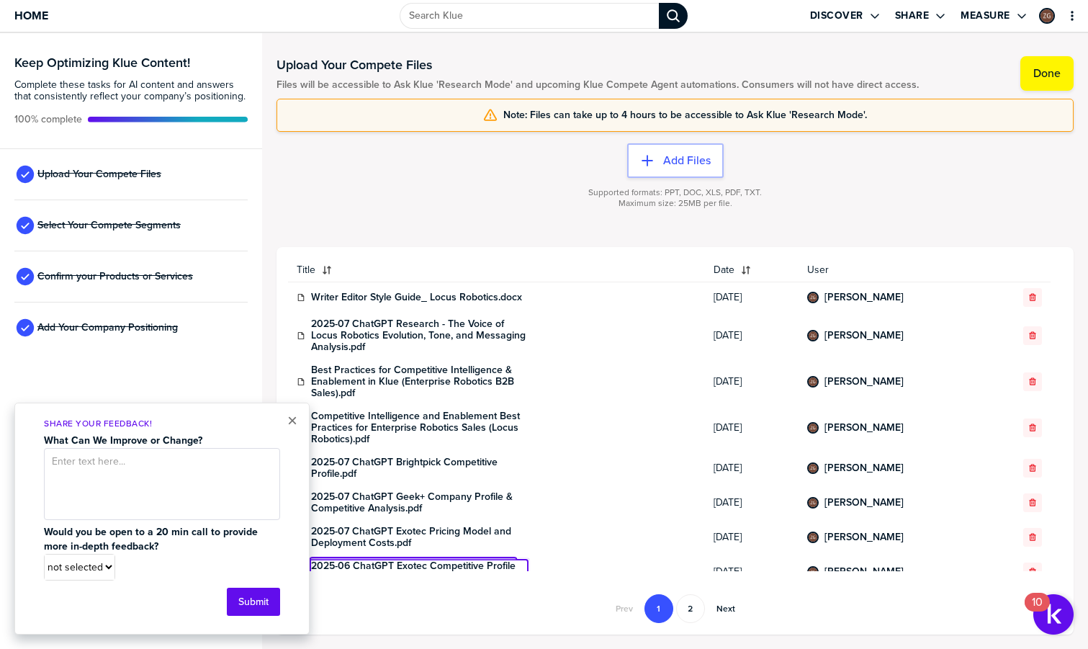 The height and width of the screenshot is (649, 1088). Describe the element at coordinates (675, 192) in the screenshot. I see `span: Supported formats: PPT, DOC, XLS, PDF, TXT.` at that location.